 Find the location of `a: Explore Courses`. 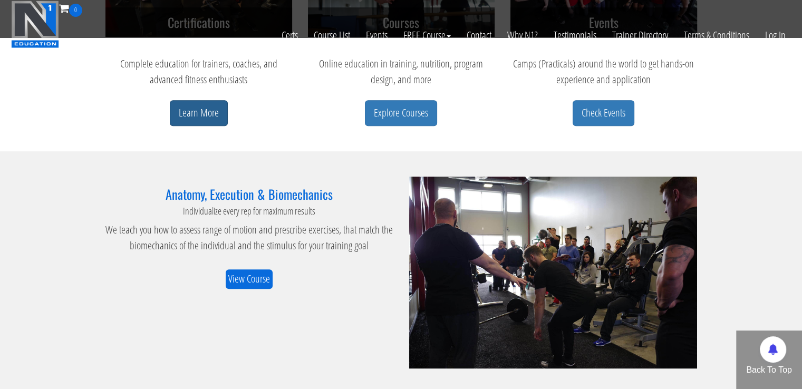

a: Explore Courses is located at coordinates (401, 113).